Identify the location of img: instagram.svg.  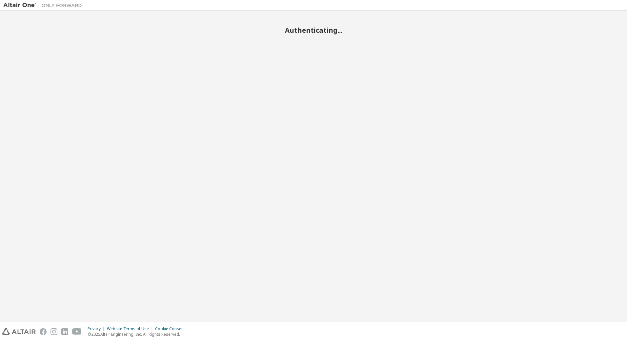
(54, 331).